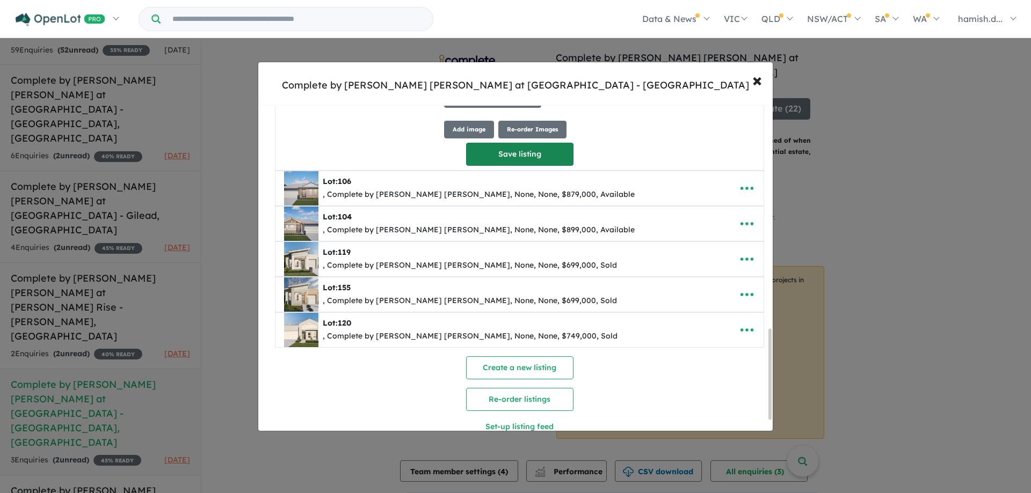 This screenshot has width=1031, height=493. I want to click on img: Complete%20by%20McDonald%20Jones%20Homes%20at%20Huntlee%20-%20North%20Rothbury%20-%20Lot%20119___..., so click(301, 259).